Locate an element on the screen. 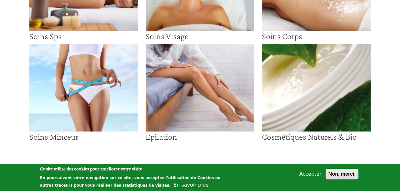 This screenshot has width=400, height=191. h2: Ce site utilise des cookies pour améliorer votre visite is located at coordinates (136, 169).